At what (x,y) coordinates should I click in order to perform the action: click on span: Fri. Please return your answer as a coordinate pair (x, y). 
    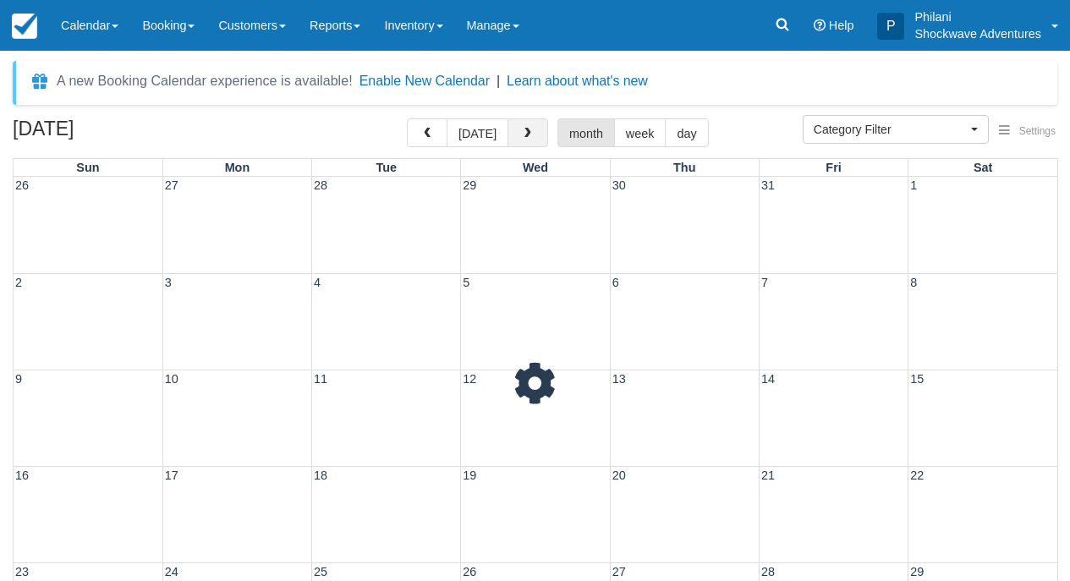
    Looking at the image, I should click on (833, 167).